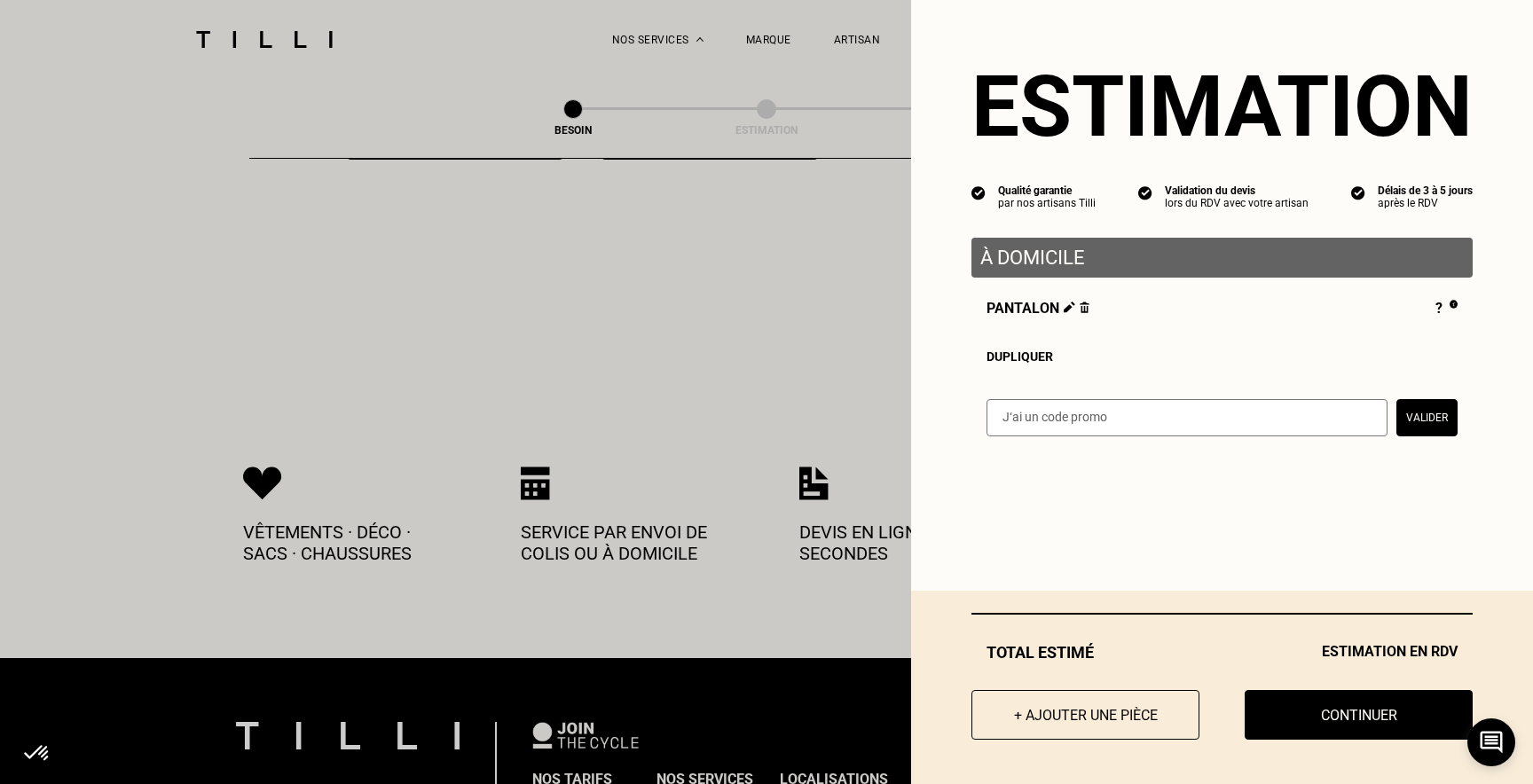  Describe the element at coordinates (1221, 257) in the screenshot. I see `p: À domicile` at that location.